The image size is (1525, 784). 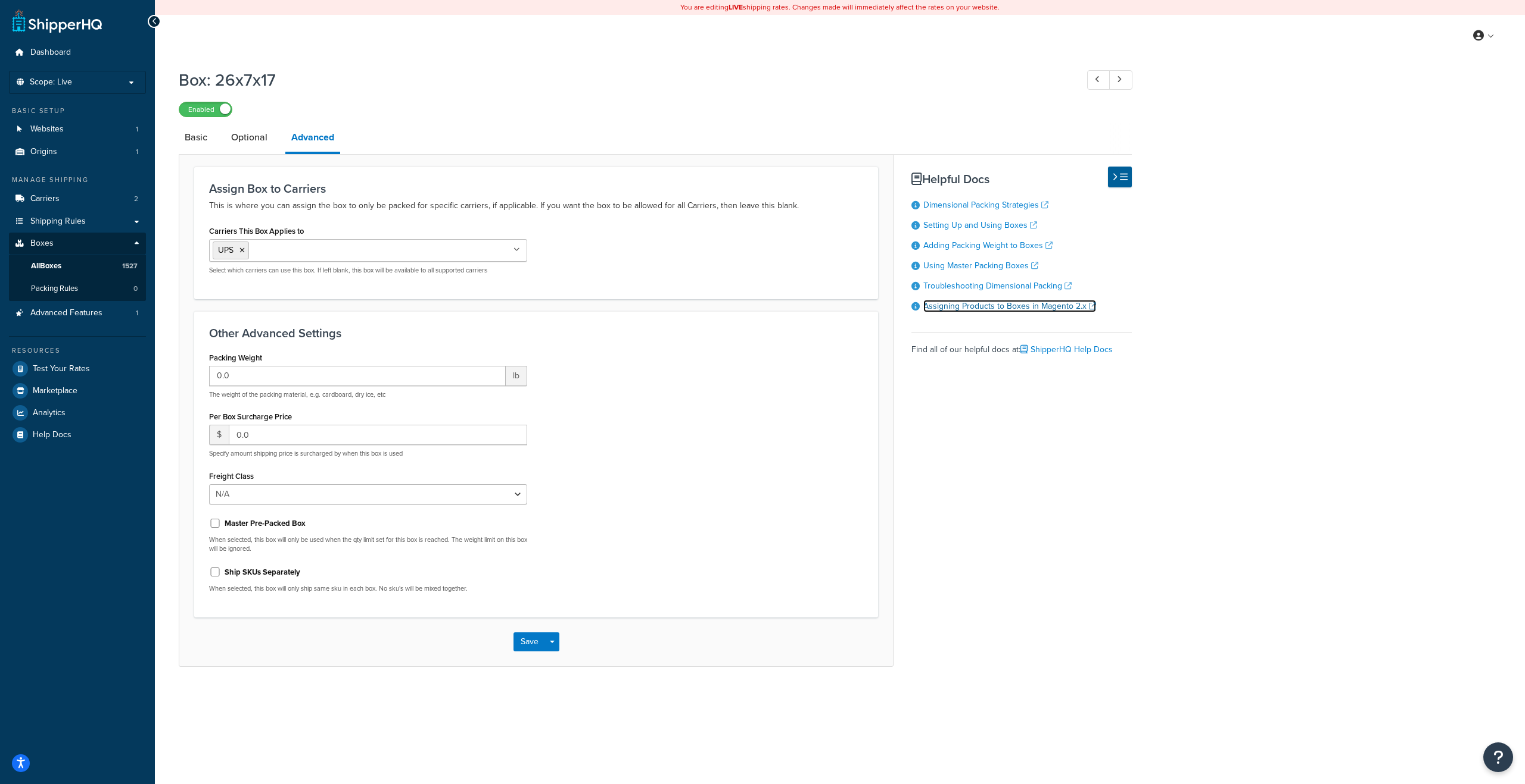 What do you see at coordinates (77, 244) in the screenshot?
I see `a: Boxes` at bounding box center [77, 244].